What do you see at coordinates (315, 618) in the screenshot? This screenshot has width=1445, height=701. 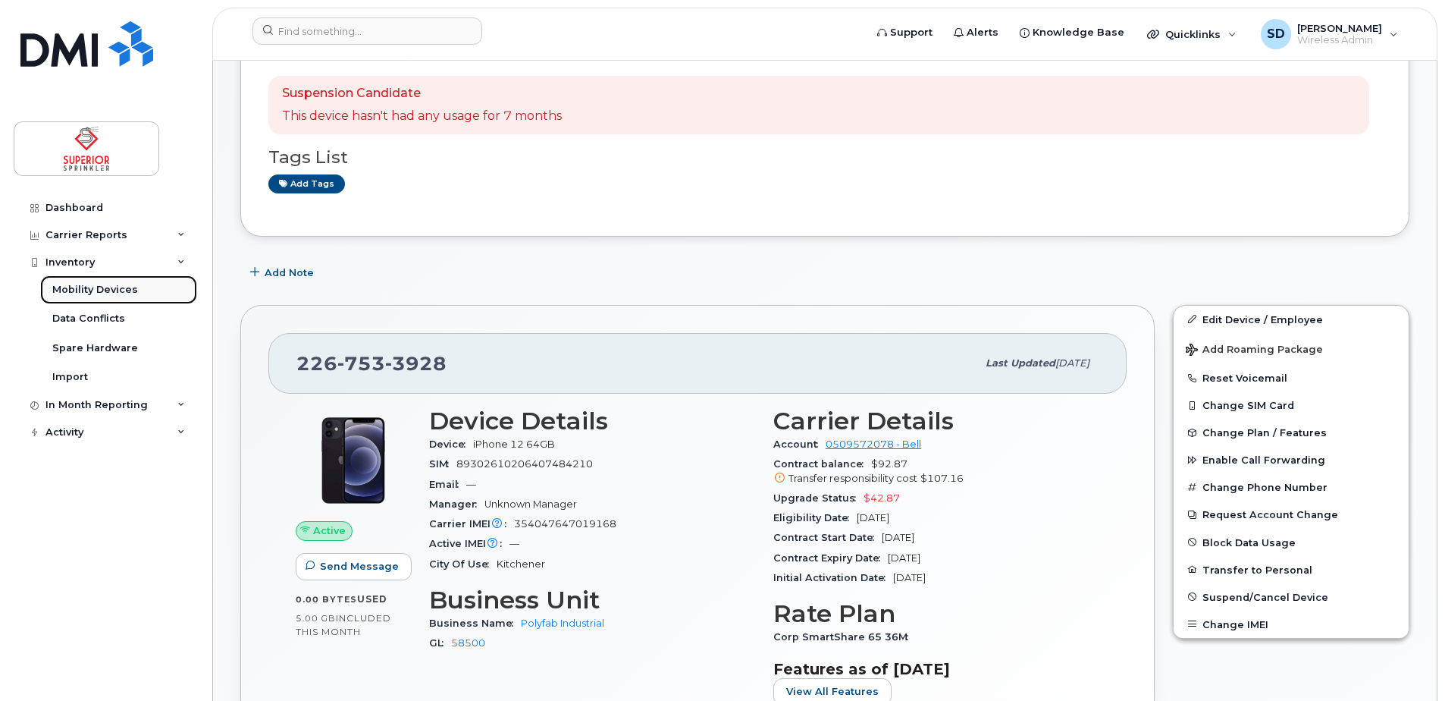 I see `span: 5.00 GB` at bounding box center [315, 618].